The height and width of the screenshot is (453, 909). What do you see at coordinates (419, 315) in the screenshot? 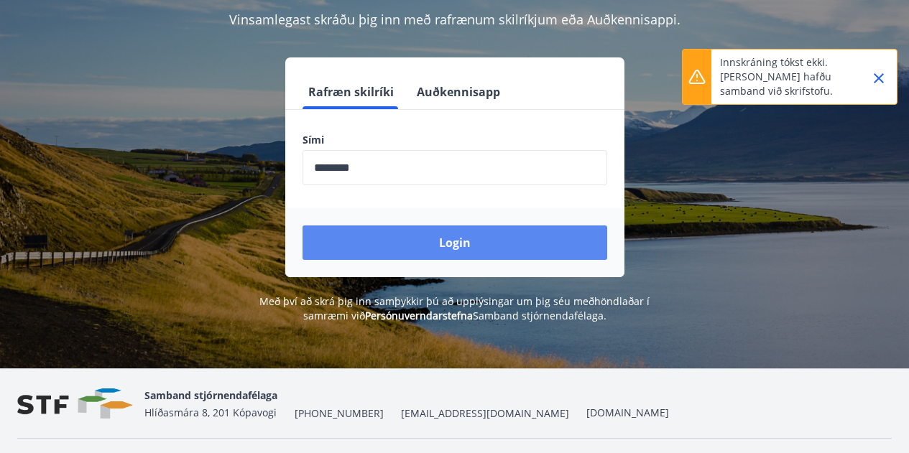
I see `a: Persónuverndarstefna` at bounding box center [419, 315].